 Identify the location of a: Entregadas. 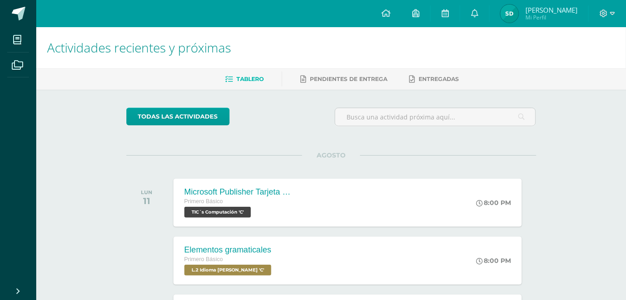
(434, 79).